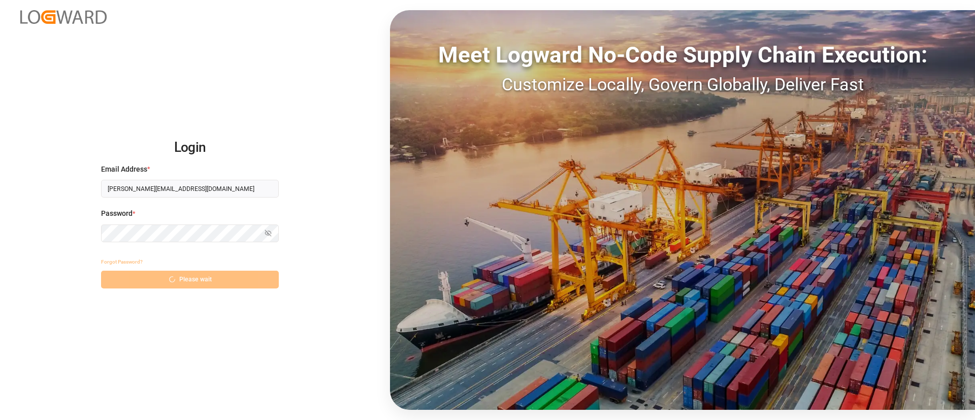 Image resolution: width=975 pixels, height=420 pixels. I want to click on span: Email Address, so click(124, 169).